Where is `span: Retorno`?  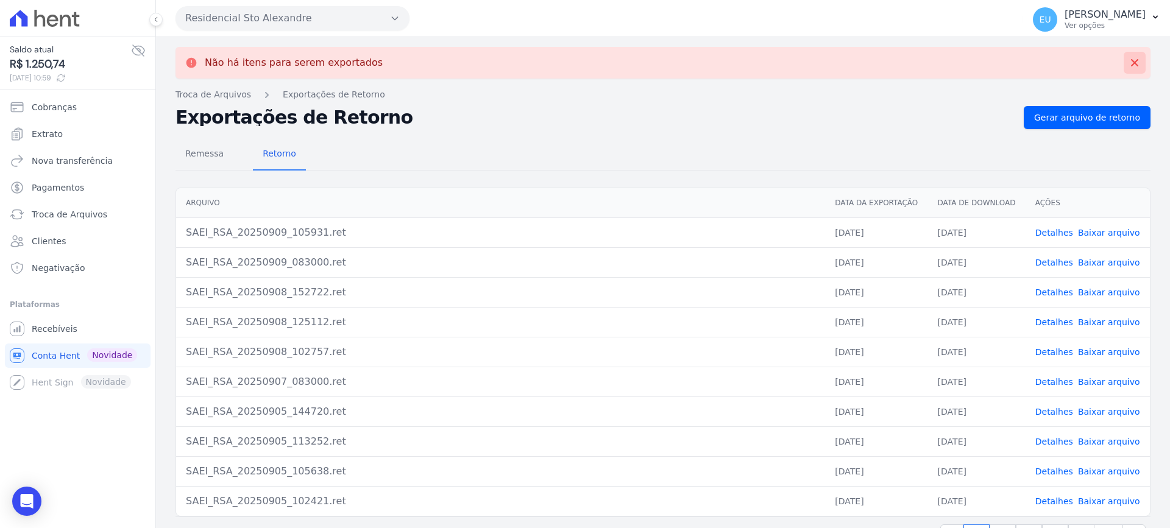
span: Retorno is located at coordinates (279, 154).